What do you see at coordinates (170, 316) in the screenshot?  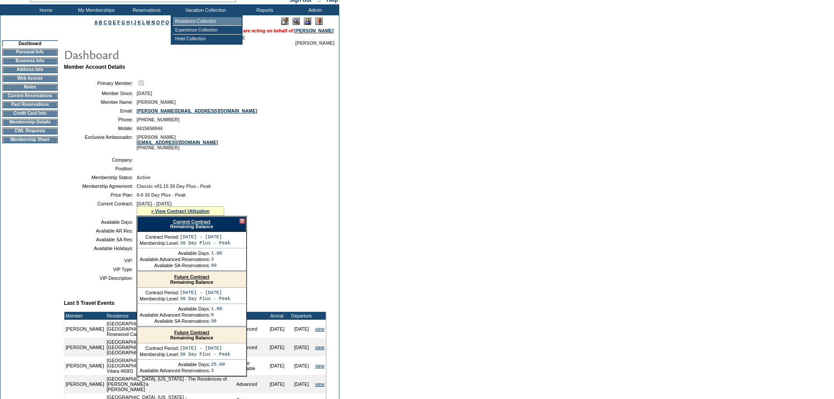 I see `td: Residence` at bounding box center [170, 316].